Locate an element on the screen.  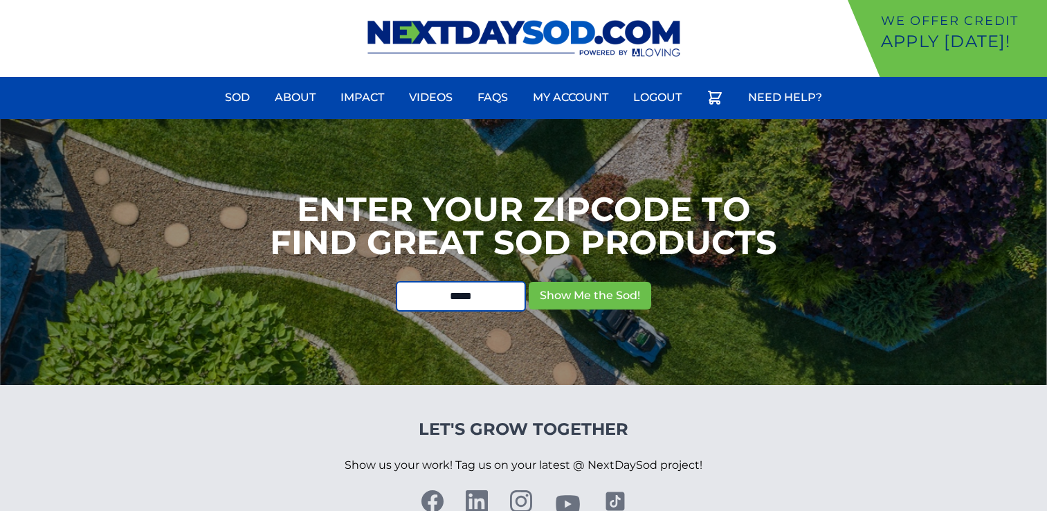
a: Need Help? is located at coordinates (785, 98).